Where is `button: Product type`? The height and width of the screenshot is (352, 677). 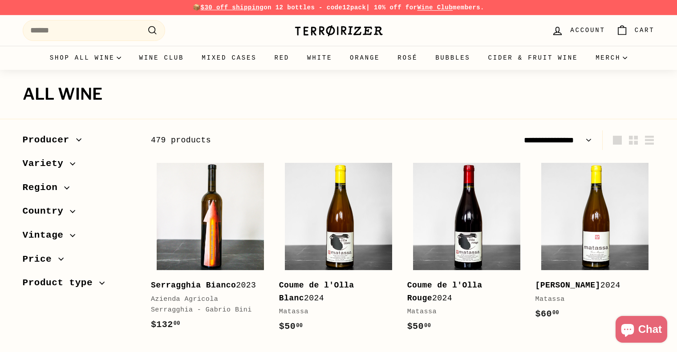 button: Product type is located at coordinates (80, 285).